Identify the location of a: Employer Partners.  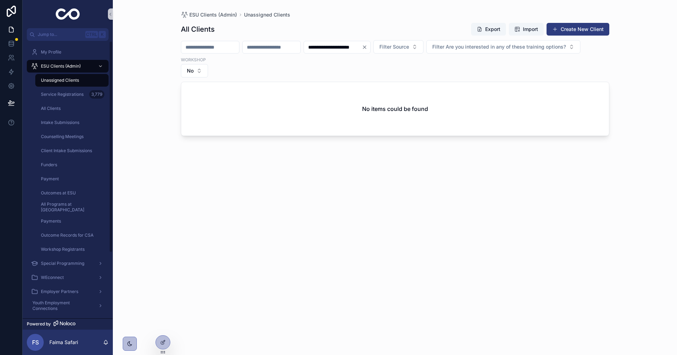
(68, 292).